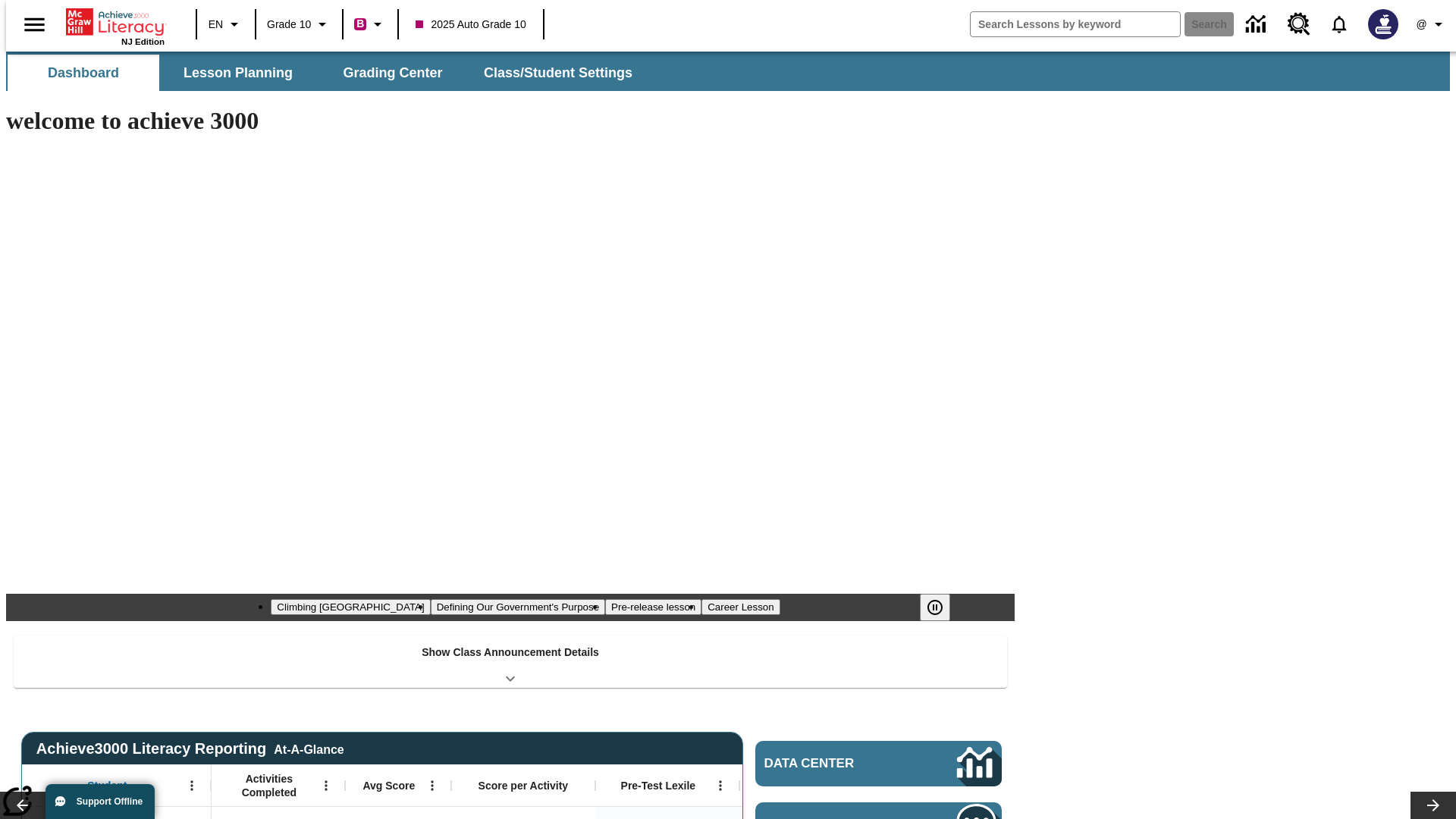 This screenshot has width=1456, height=819. I want to click on h1: welcome to achieve 3000, so click(510, 121).